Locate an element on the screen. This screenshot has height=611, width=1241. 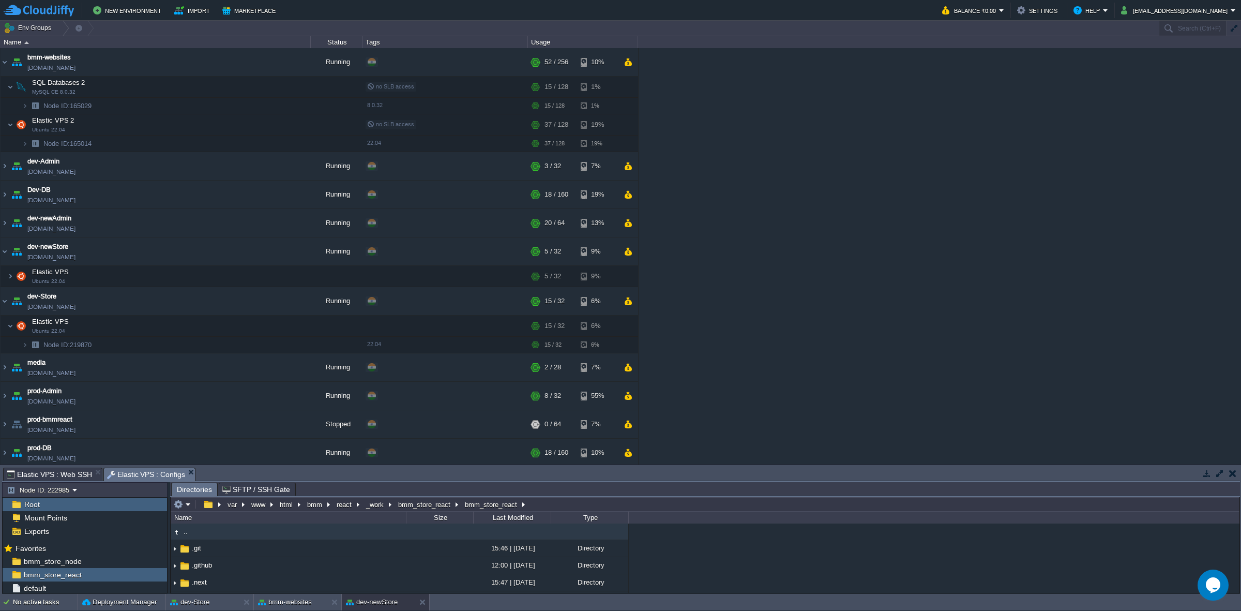
div: 0 / 64 is located at coordinates (553, 424).